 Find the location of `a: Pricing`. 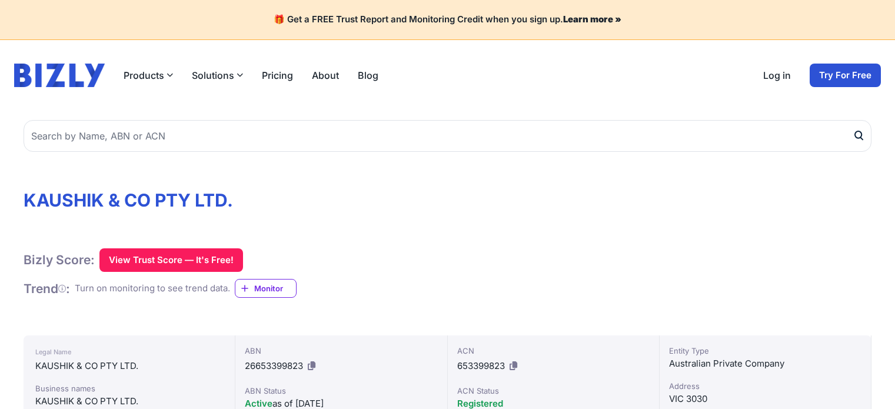

a: Pricing is located at coordinates (277, 75).